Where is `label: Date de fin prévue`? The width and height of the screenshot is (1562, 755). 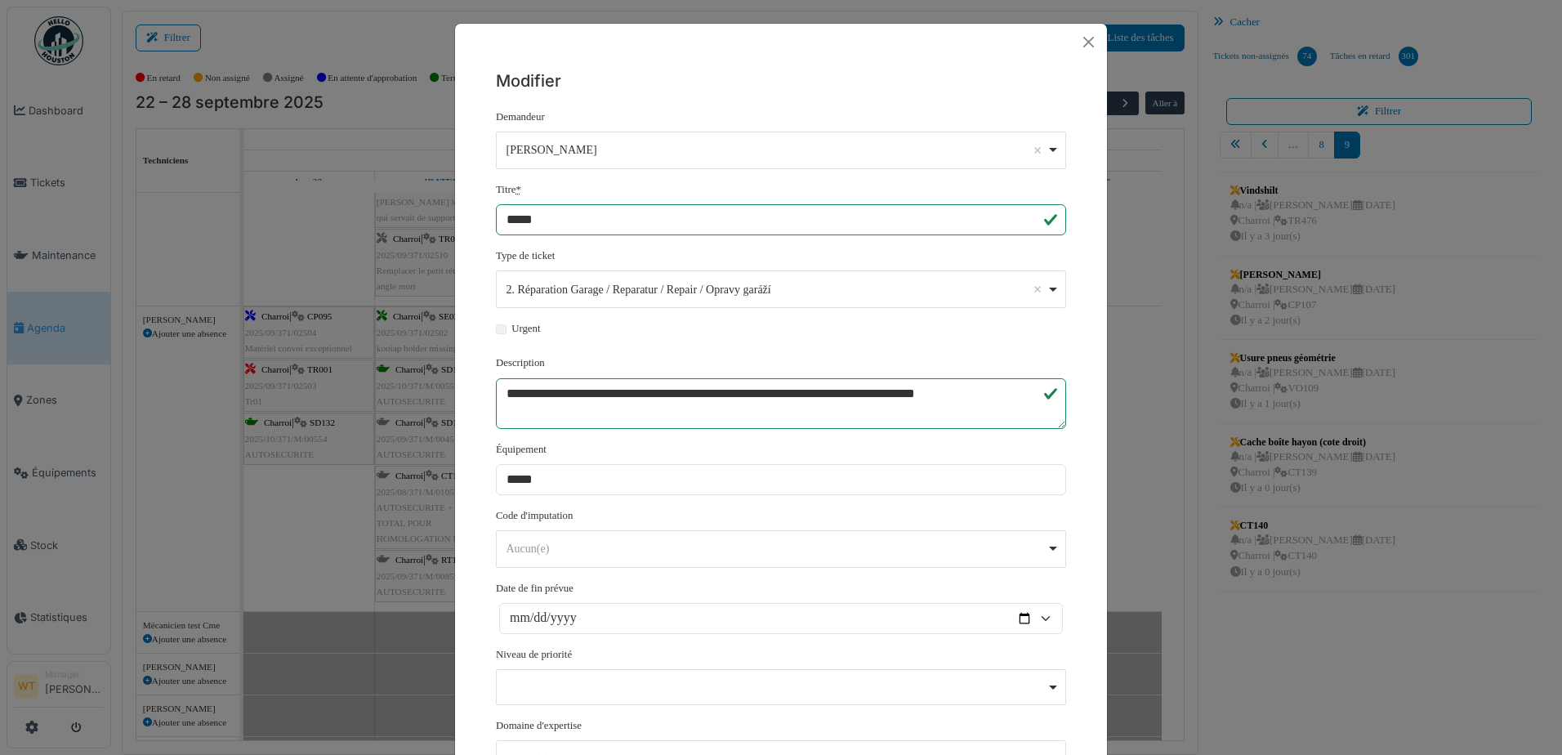
label: Date de fin prévue is located at coordinates (534, 588).